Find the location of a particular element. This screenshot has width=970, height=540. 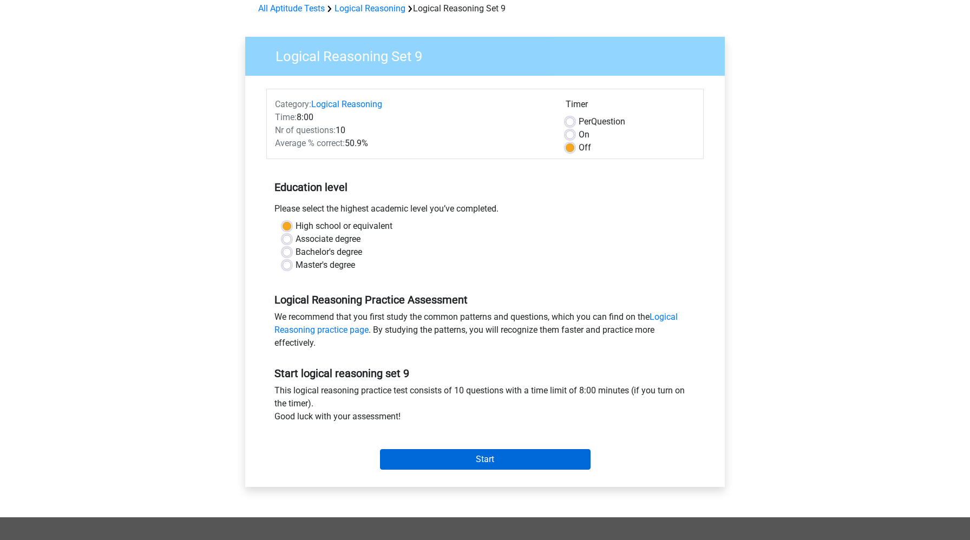

div: We recommend that you first study the common patterns and questions, which you can find on the . ... is located at coordinates (485, 332).